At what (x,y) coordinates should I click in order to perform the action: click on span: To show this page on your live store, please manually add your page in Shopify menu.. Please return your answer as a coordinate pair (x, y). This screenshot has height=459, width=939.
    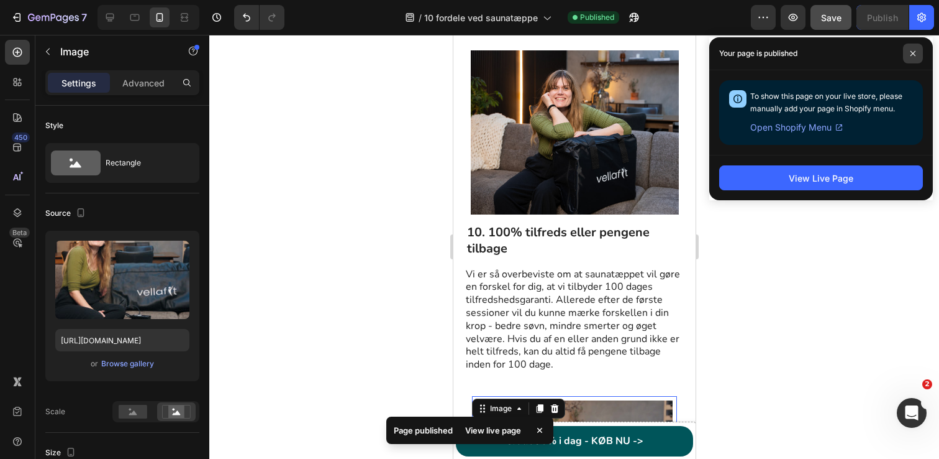
    Looking at the image, I should click on (826, 102).